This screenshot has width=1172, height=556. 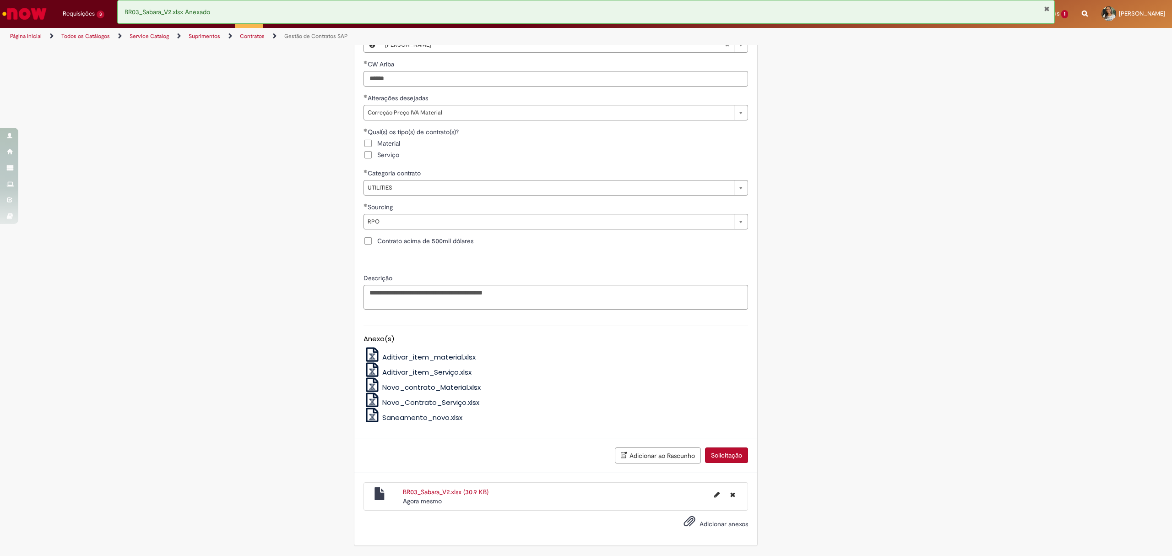 What do you see at coordinates (26, 36) in the screenshot?
I see `a: Página inicial` at bounding box center [26, 36].